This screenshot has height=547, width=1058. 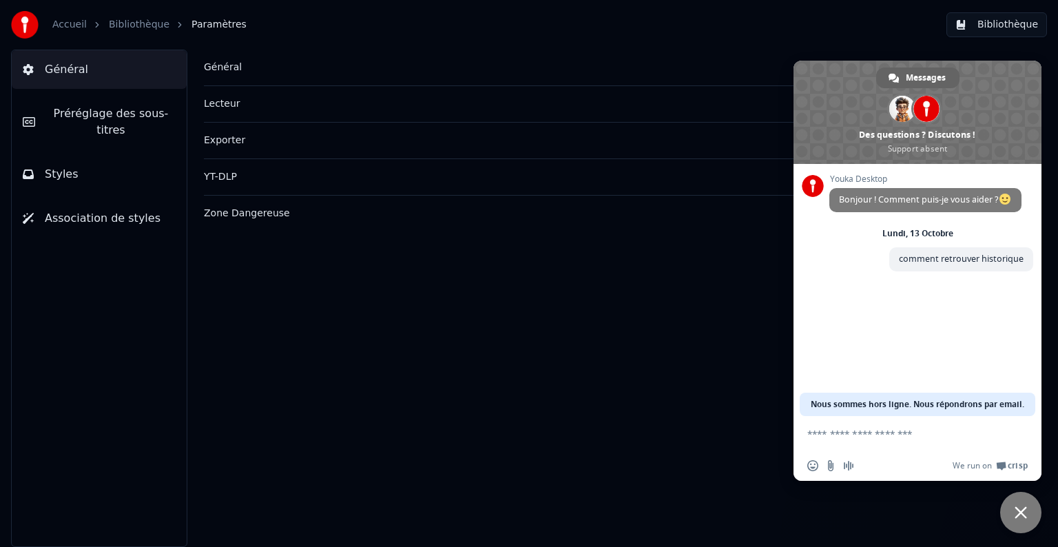 I want to click on span: Général, so click(x=66, y=70).